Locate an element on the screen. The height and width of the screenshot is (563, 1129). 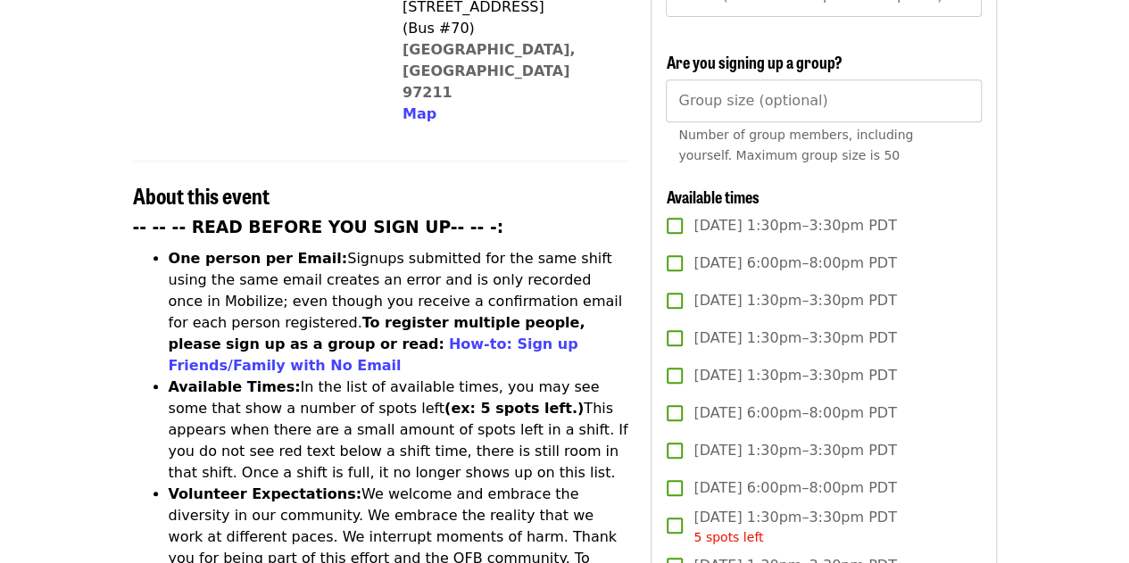
strong: To register multiple people, please sign up as a group or read: is located at coordinates (377, 333).